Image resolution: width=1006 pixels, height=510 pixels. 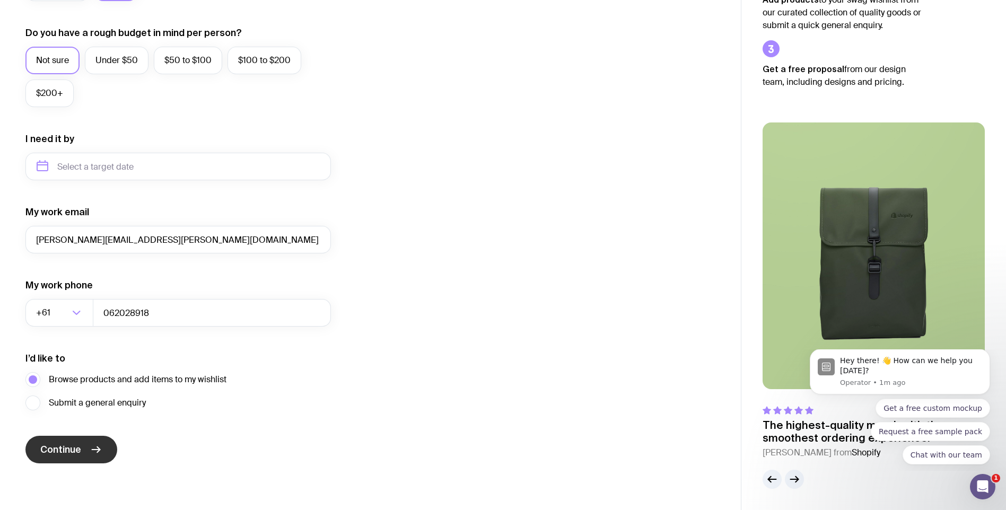 What do you see at coordinates (178, 167) in the screenshot?
I see `input: Select a target date` at bounding box center [178, 167].